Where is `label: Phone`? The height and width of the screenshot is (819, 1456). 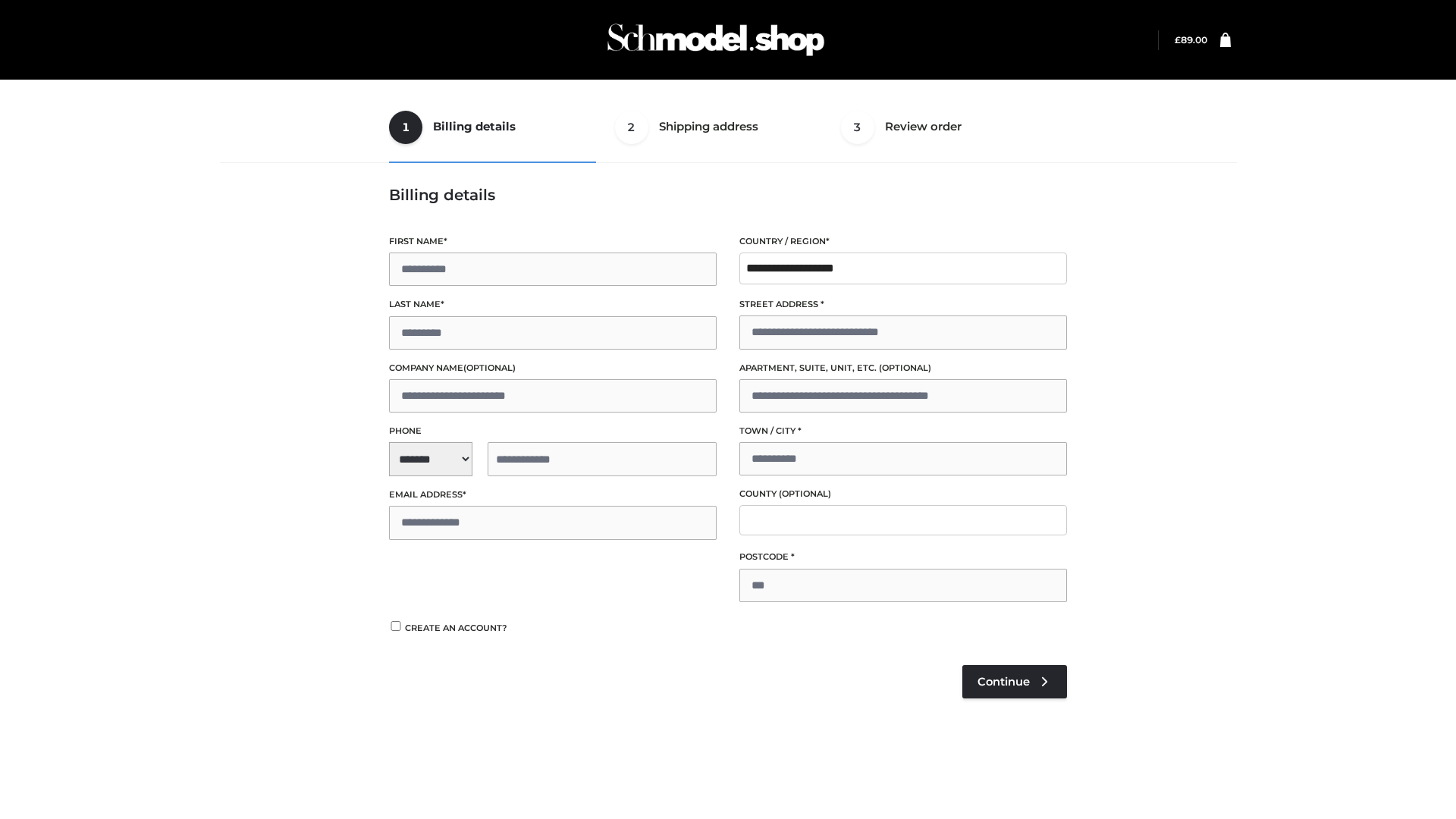 label: Phone is located at coordinates (552, 431).